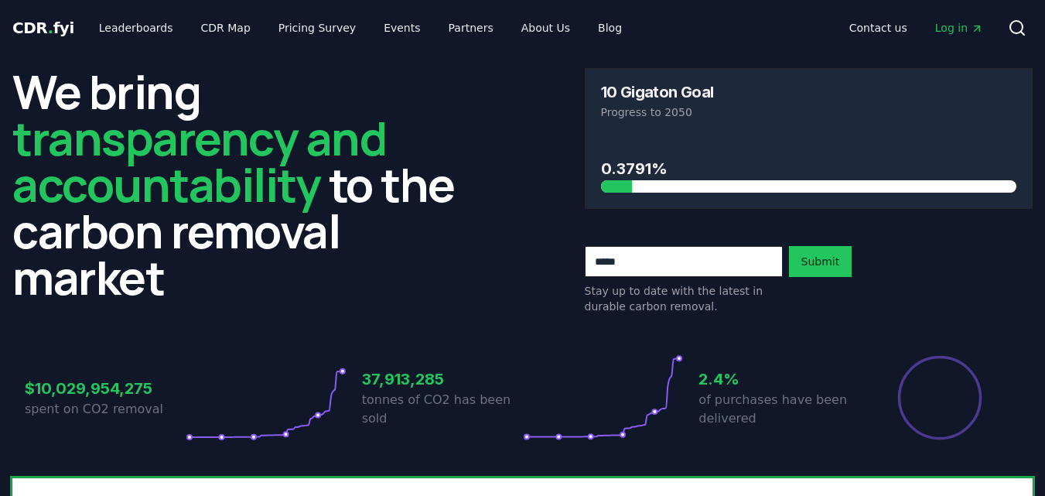 Image resolution: width=1045 pixels, height=496 pixels. I want to click on span: Log in, so click(959, 28).